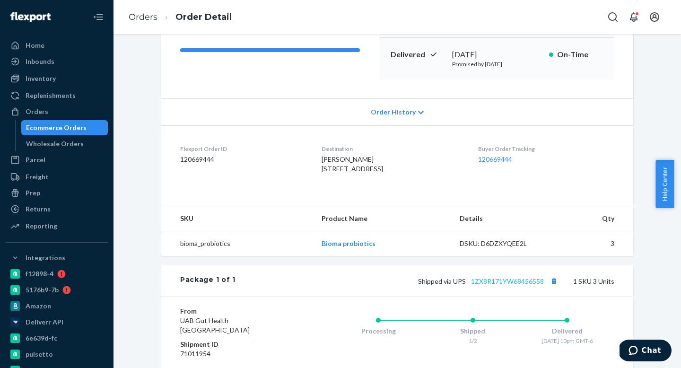 The width and height of the screenshot is (681, 368). I want to click on a: Freight, so click(57, 177).